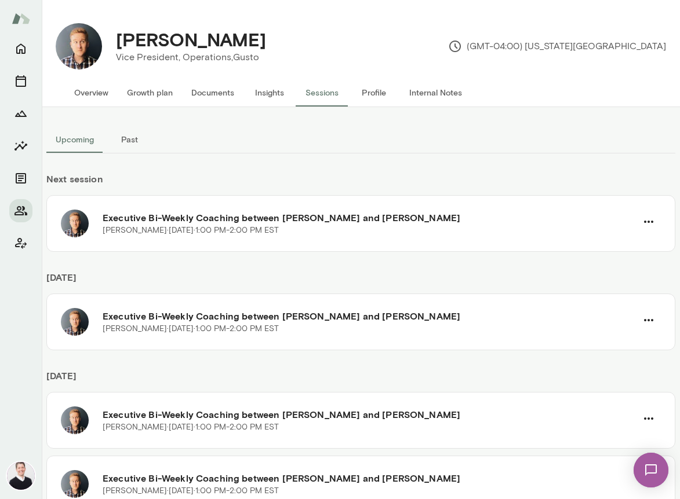 Image resolution: width=680 pixels, height=499 pixels. Describe the element at coordinates (21, 114) in the screenshot. I see `button: Growth Plan` at that location.